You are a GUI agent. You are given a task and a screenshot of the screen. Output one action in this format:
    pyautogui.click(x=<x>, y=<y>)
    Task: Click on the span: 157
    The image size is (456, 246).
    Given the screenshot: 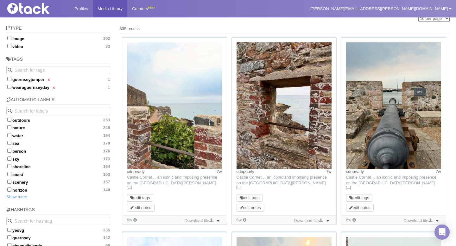 What is the action you would take?
    pyautogui.click(x=107, y=182)
    